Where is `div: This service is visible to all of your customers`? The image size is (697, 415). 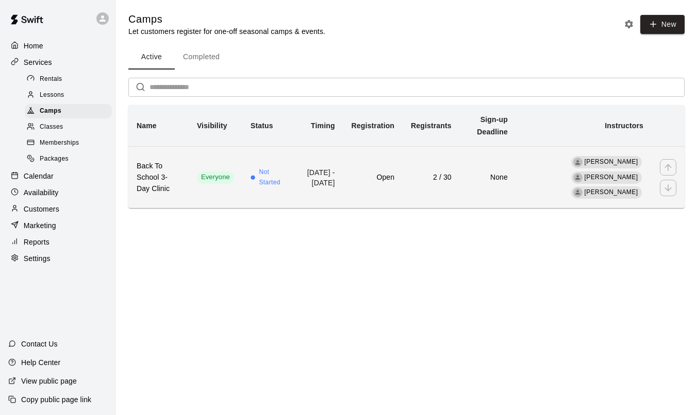
div: This service is visible to all of your customers is located at coordinates (215, 178).